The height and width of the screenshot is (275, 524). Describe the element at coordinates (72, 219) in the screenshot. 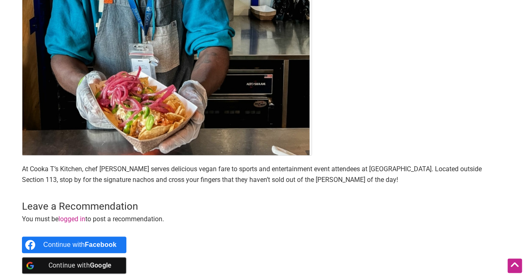

I see `a: logged in` at that location.